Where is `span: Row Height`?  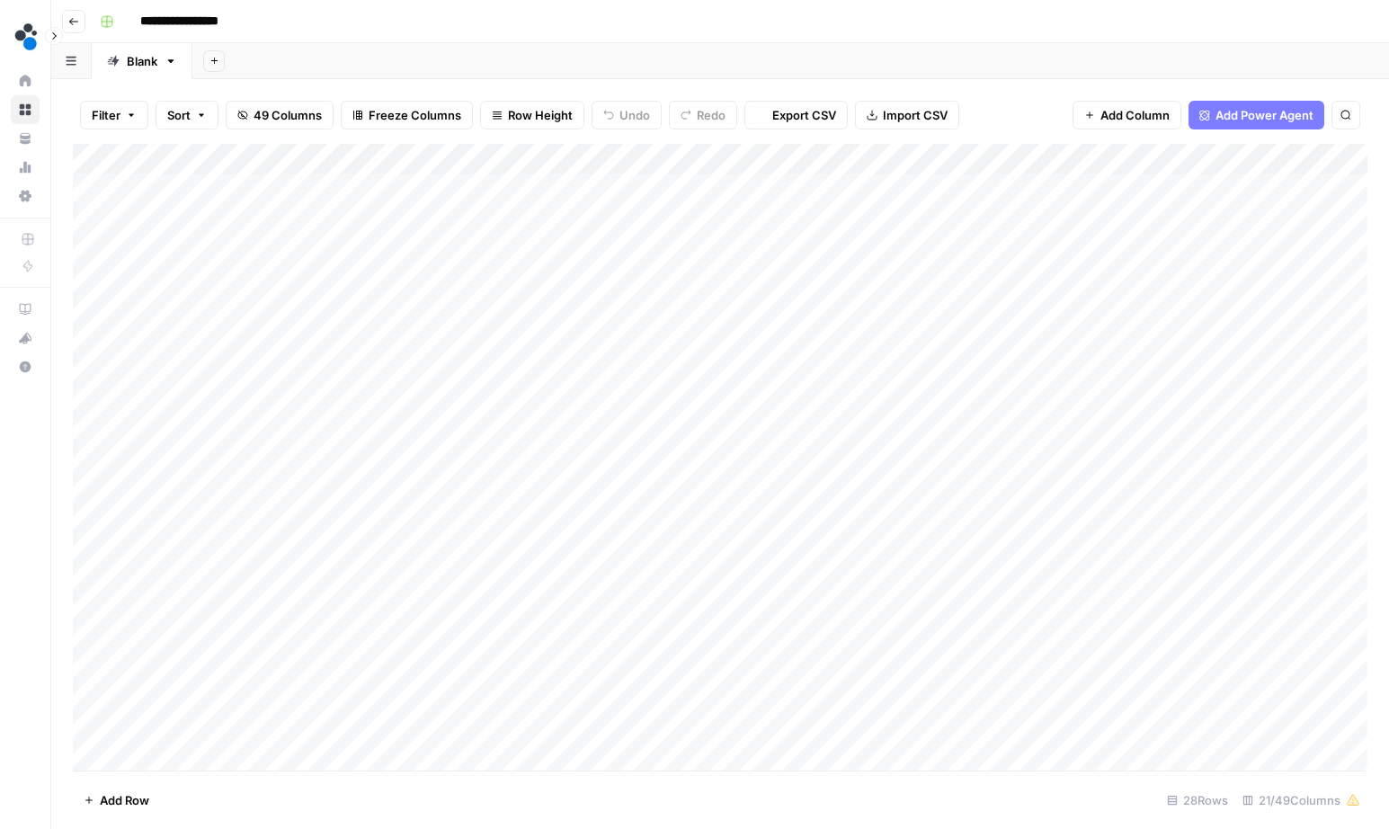
span: Row Height is located at coordinates (541, 115).